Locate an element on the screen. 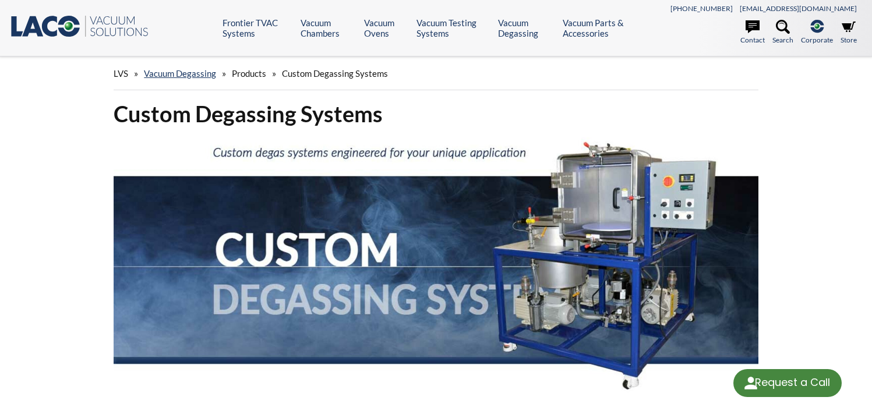 This screenshot has width=872, height=404. span: Custom Degassing Systems is located at coordinates (335, 73).